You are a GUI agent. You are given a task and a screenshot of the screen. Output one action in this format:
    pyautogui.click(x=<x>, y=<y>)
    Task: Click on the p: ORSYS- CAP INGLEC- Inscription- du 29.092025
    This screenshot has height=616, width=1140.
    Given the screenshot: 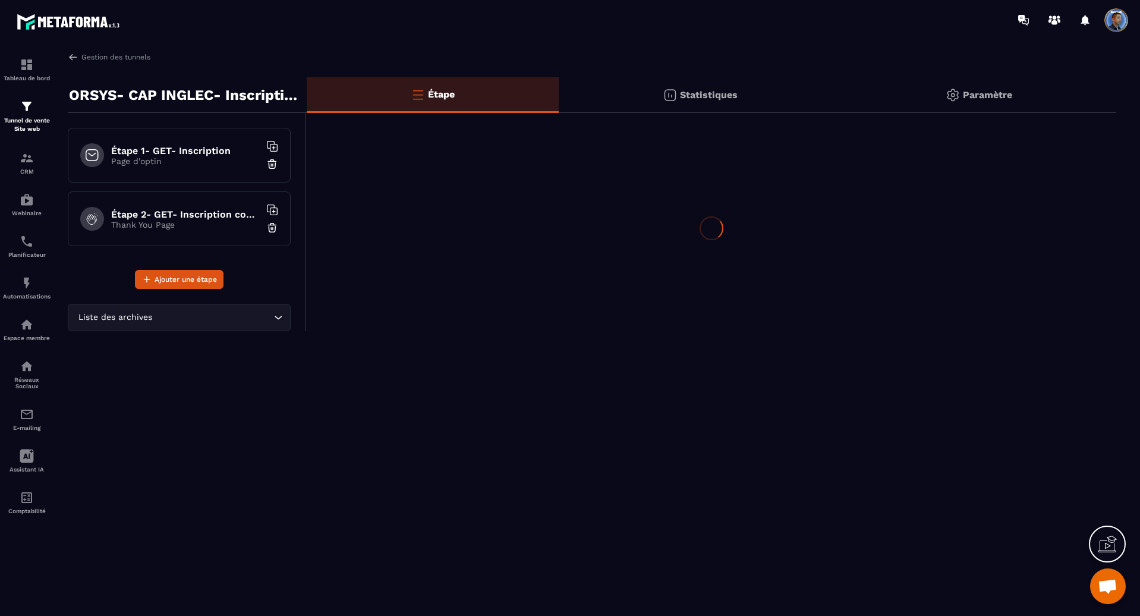 What is the action you would take?
    pyautogui.click(x=183, y=95)
    